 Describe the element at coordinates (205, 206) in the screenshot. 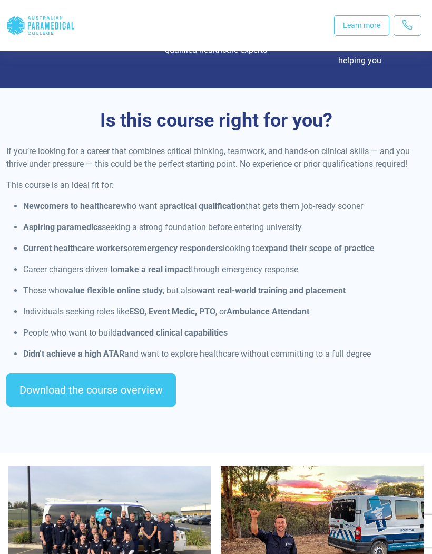

I see `strong: practical qualification` at that location.